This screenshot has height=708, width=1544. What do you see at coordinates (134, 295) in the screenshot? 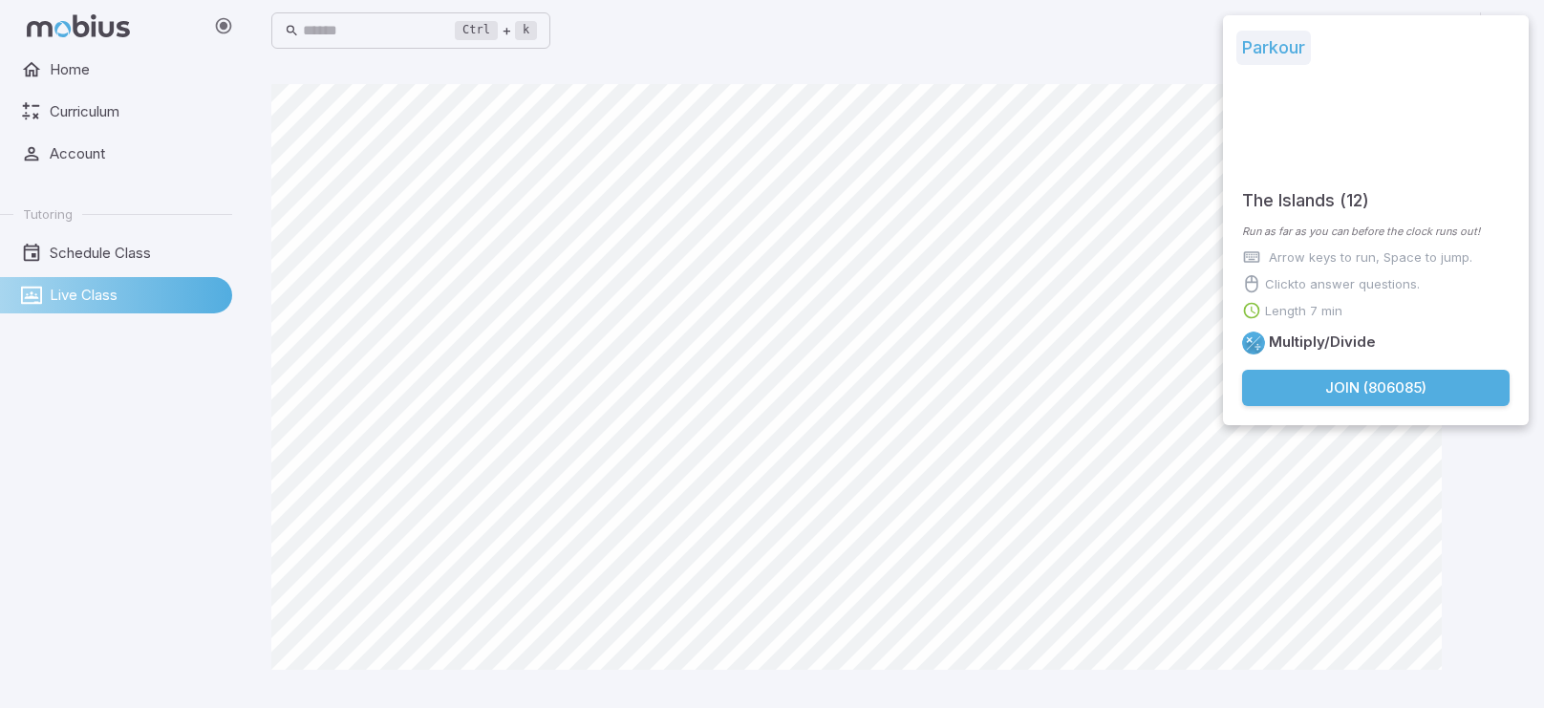
I see `span: Live Class` at bounding box center [134, 295].